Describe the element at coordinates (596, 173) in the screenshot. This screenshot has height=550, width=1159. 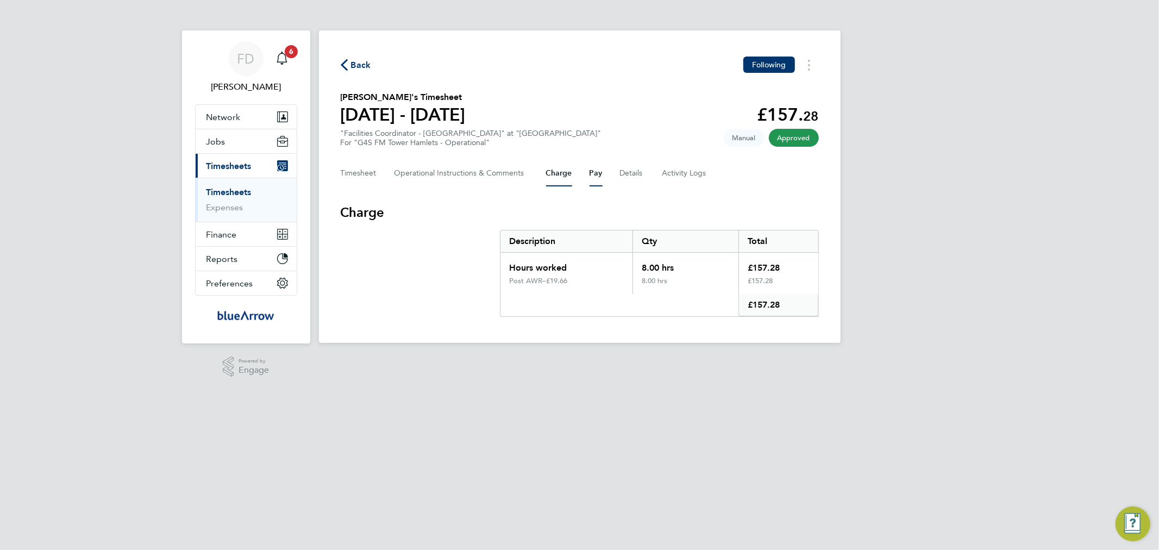
I see `button: Pay` at that location.